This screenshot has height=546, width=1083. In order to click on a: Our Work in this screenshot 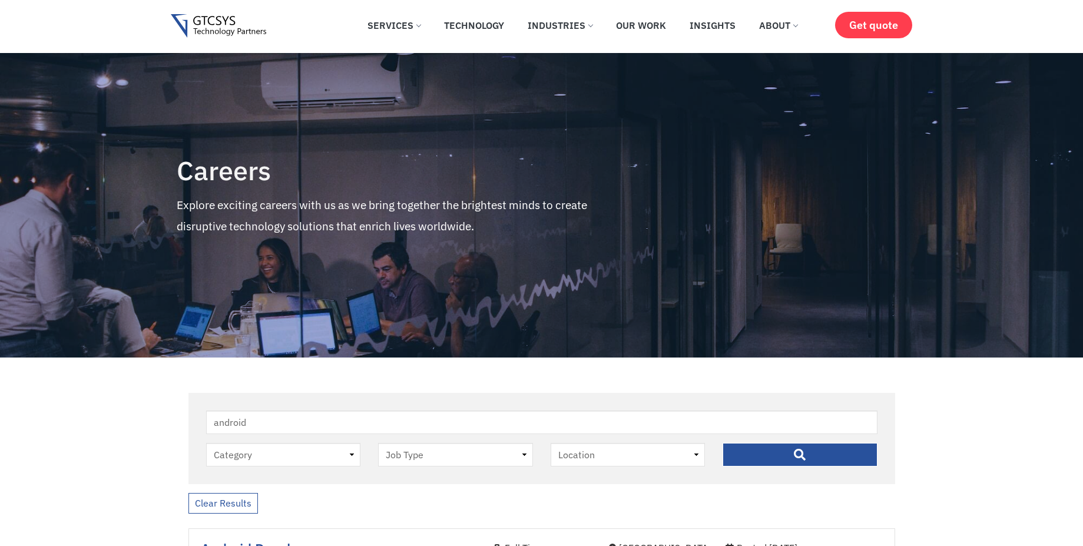, I will do `click(641, 25)`.